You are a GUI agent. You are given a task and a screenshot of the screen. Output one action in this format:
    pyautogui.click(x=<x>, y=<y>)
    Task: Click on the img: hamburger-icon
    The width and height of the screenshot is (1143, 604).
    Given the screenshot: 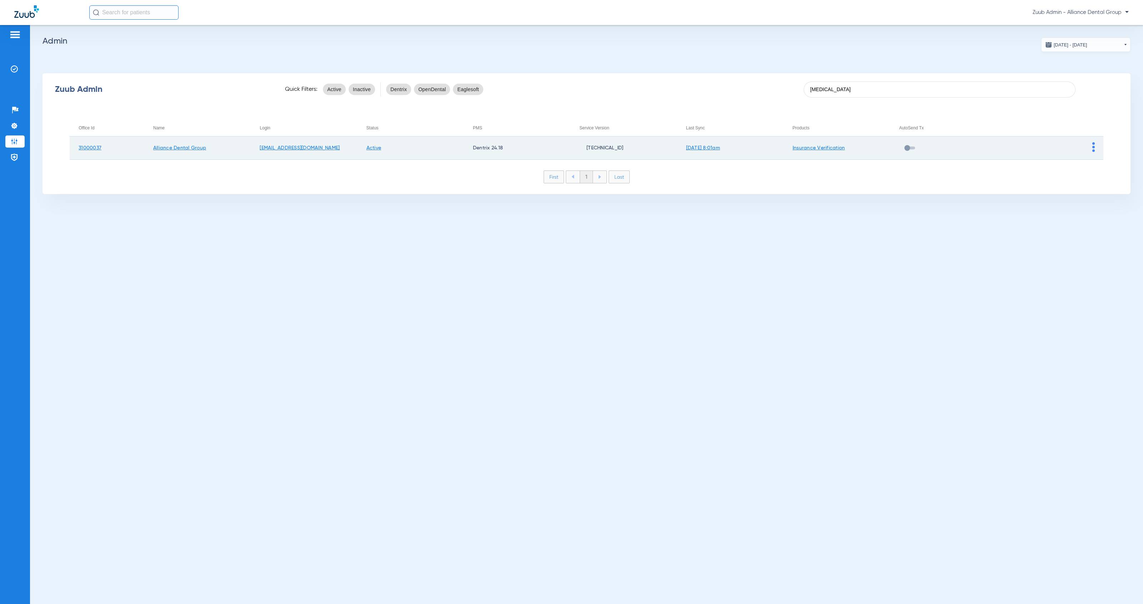 What is the action you would take?
    pyautogui.click(x=15, y=35)
    